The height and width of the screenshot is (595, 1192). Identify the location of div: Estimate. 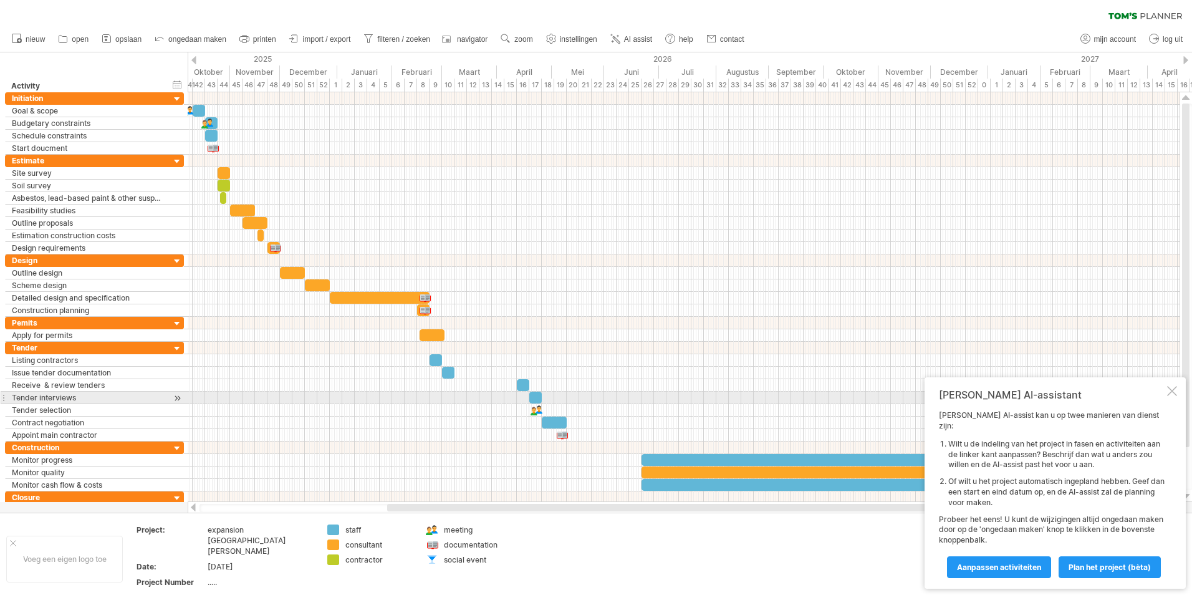
(88, 160).